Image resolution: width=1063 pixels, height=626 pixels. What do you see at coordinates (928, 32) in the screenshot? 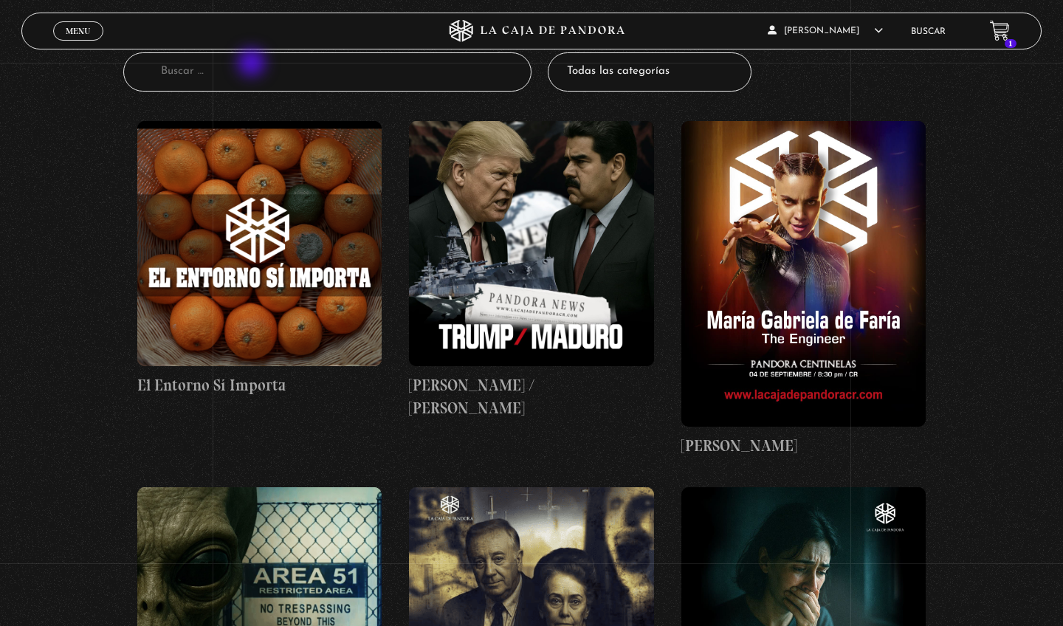
I see `a: Buscar` at bounding box center [928, 32].